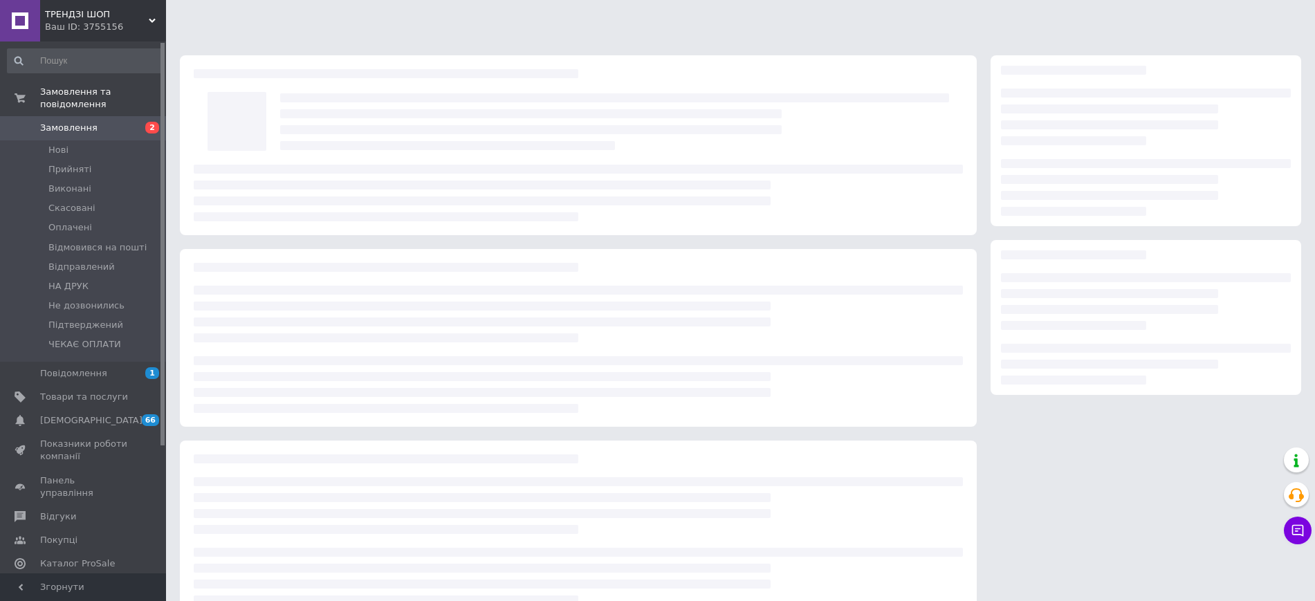 Image resolution: width=1315 pixels, height=601 pixels. What do you see at coordinates (84, 487) in the screenshot?
I see `span: Панель управління` at bounding box center [84, 487].